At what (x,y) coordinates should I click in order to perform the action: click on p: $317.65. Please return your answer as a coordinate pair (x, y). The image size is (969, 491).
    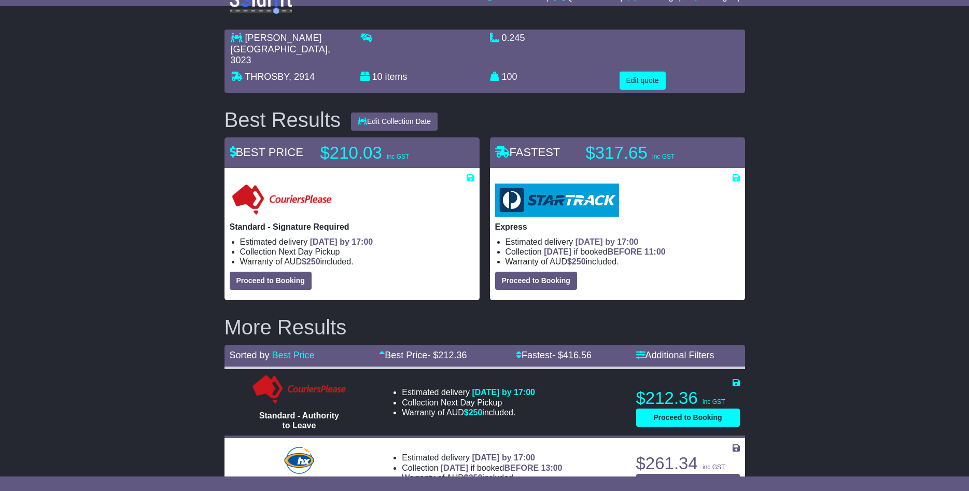
    Looking at the image, I should click on (651, 153).